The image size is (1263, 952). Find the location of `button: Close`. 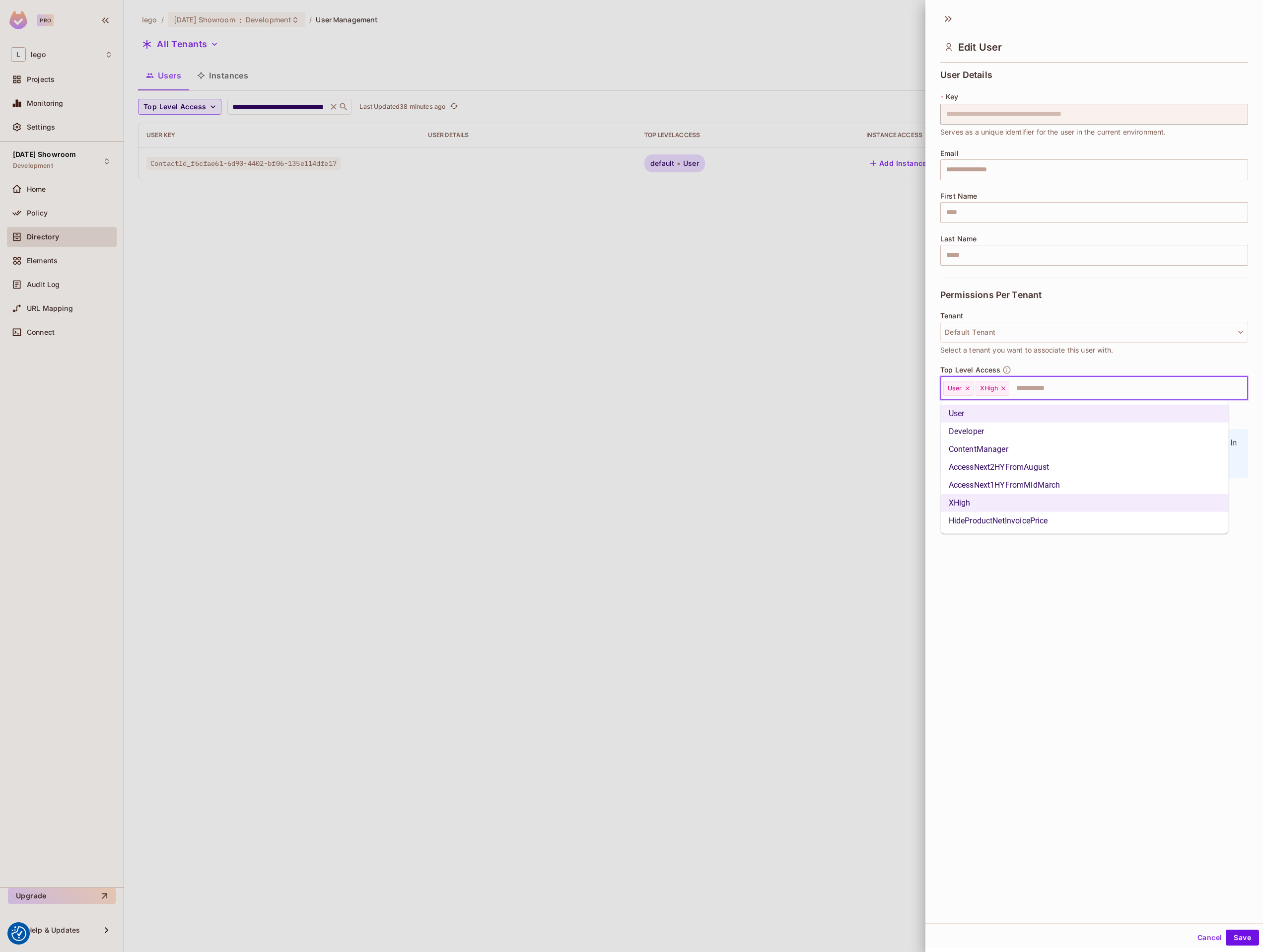

button: Close is located at coordinates (1244, 388).